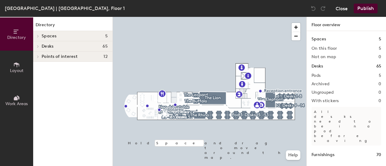  Describe the element at coordinates (379, 155) in the screenshot. I see `h1: 70` at that location.